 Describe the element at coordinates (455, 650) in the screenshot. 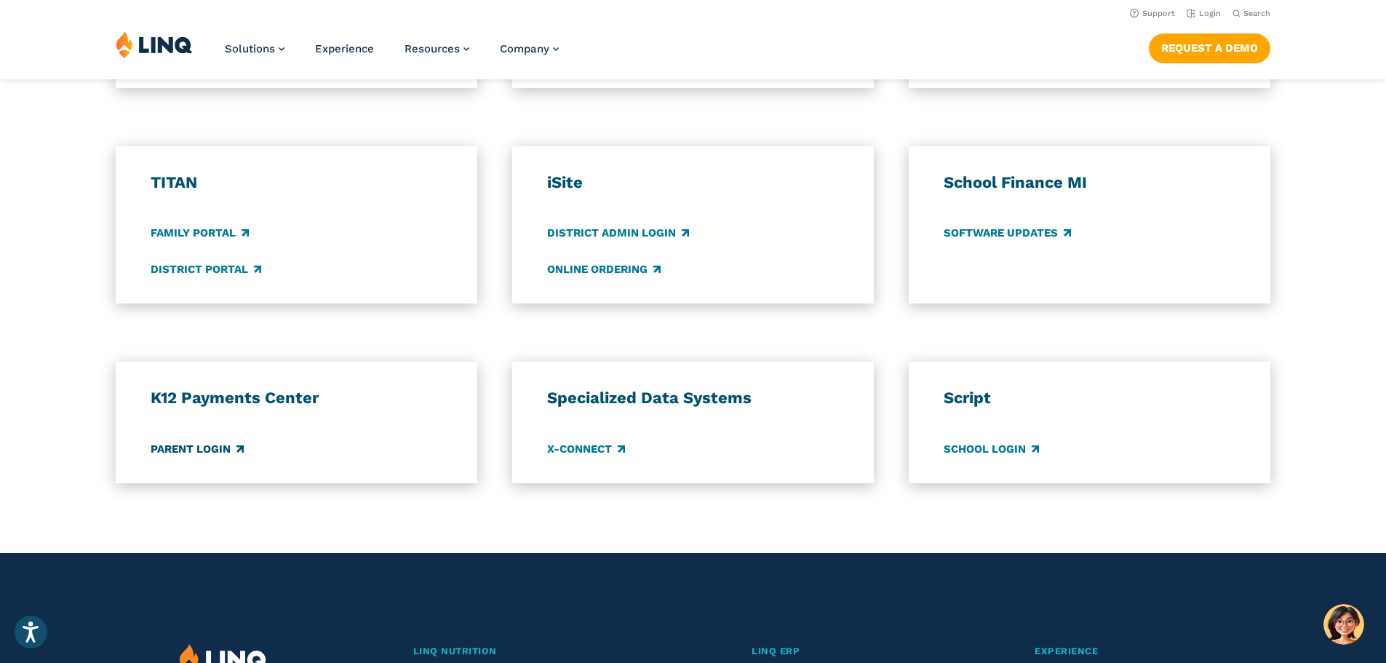

I see `span: LINQ Nutrition` at that location.